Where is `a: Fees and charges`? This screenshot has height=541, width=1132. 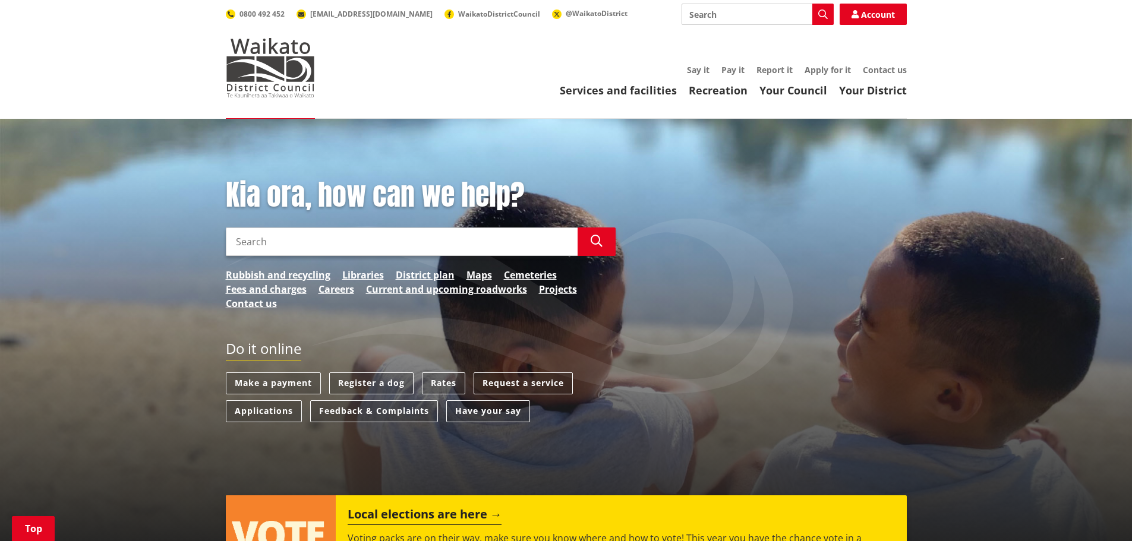
a: Fees and charges is located at coordinates (266, 289).